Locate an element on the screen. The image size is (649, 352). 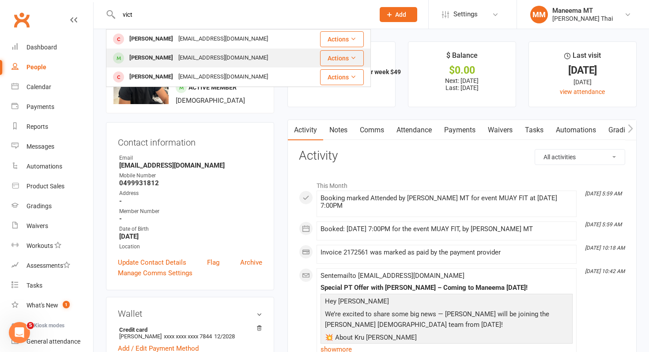
div: Reports is located at coordinates (37, 127).